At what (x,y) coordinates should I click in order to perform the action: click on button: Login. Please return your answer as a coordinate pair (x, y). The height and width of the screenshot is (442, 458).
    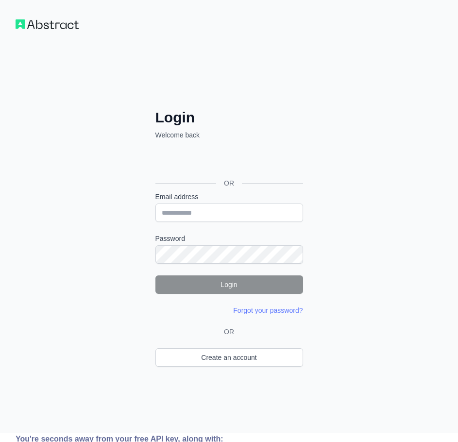
    Looking at the image, I should click on (229, 285).